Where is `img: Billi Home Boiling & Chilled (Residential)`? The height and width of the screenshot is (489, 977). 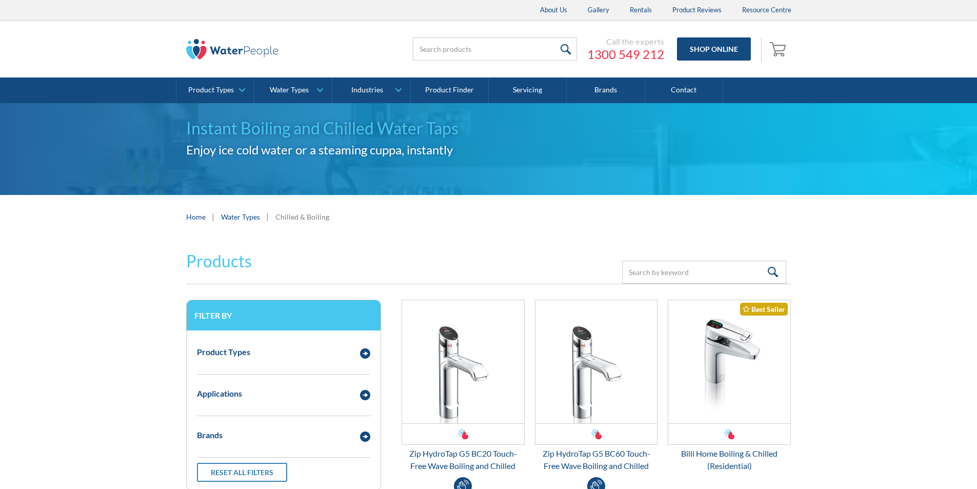
img: Billi Home Boiling & Chilled (Residential) is located at coordinates (729, 362).